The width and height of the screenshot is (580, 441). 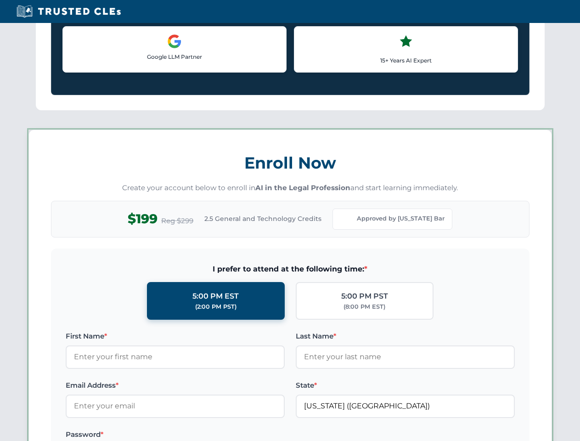 What do you see at coordinates (365, 296) in the screenshot?
I see `div: 5:00 PM PST` at bounding box center [365, 296].